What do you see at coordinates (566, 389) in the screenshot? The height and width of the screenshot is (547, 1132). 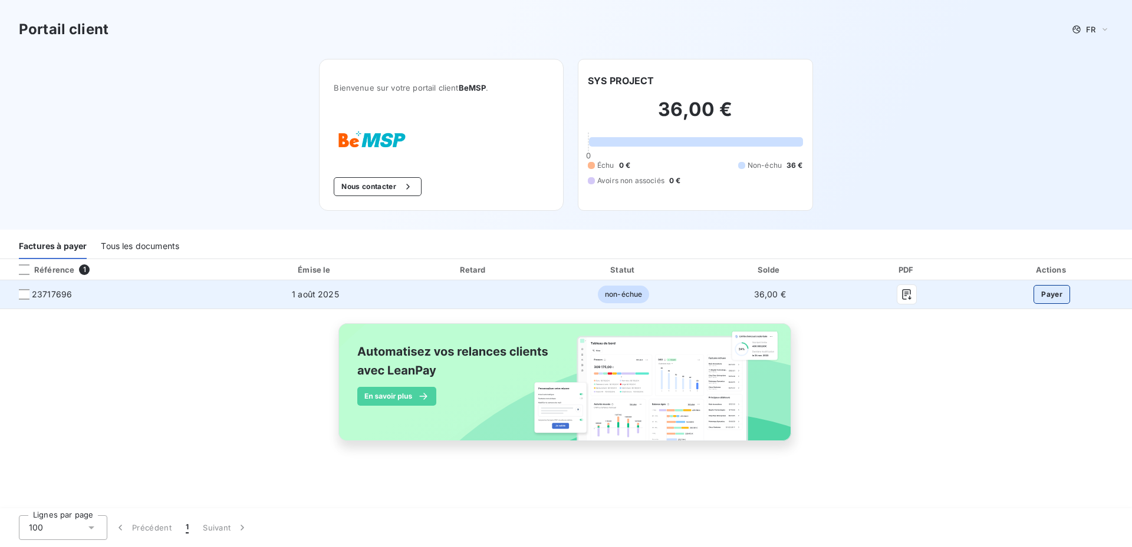 I see `img: banner` at bounding box center [566, 389].